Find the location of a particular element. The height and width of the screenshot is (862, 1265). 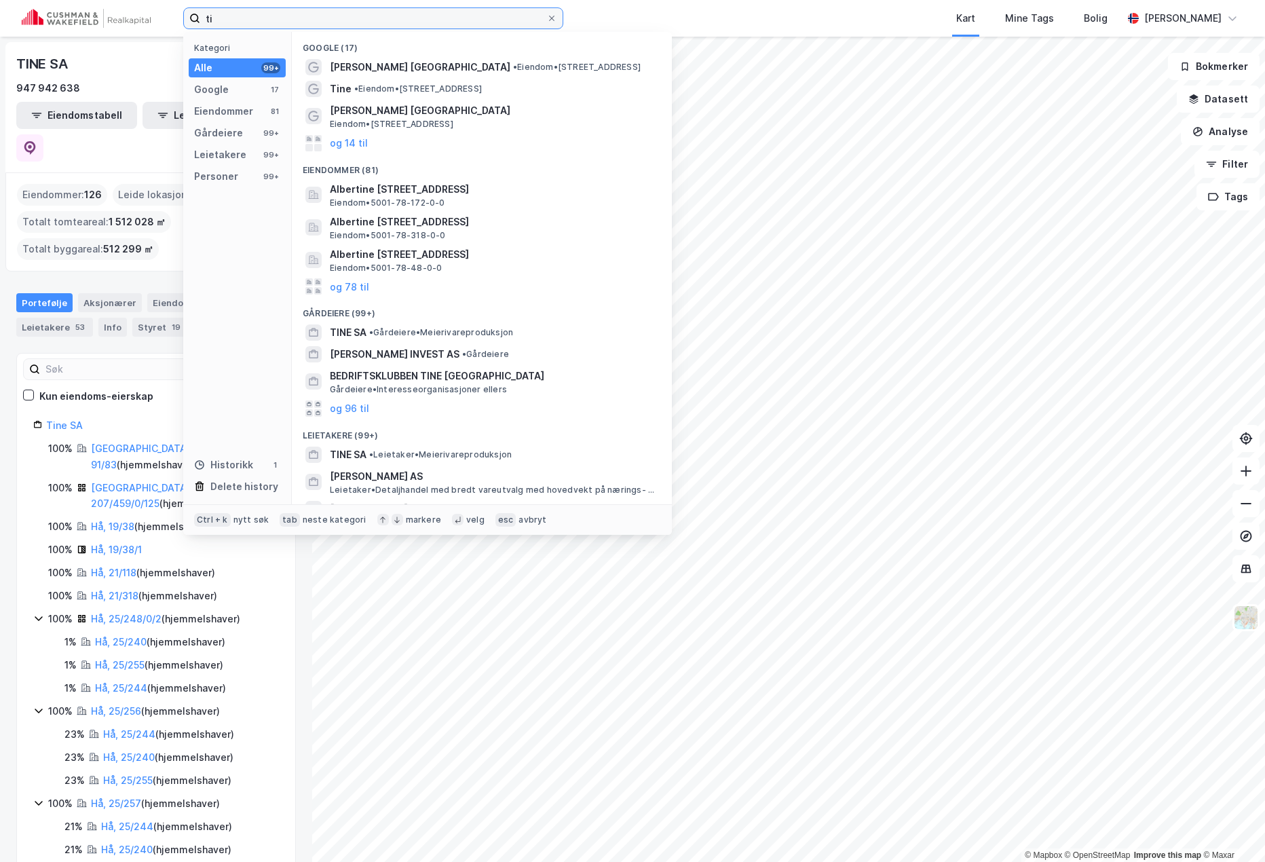

span: Leietaker • Detaljhandel med bredt vareutvalg med hovedvekt på nærings- og nytelsesmidler is located at coordinates (494, 490).